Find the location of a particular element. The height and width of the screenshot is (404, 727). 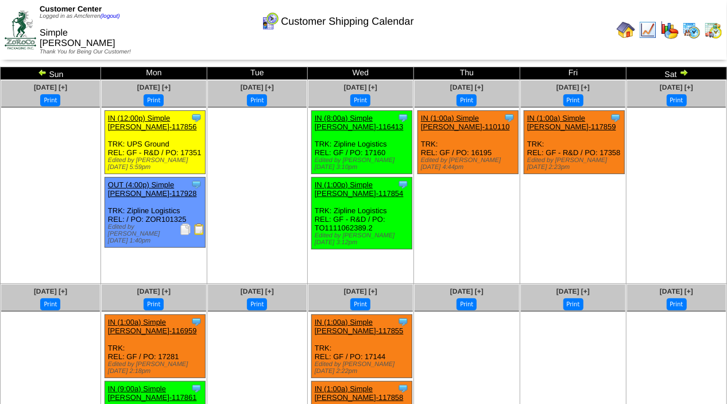

img: graph.gif is located at coordinates (670, 30).